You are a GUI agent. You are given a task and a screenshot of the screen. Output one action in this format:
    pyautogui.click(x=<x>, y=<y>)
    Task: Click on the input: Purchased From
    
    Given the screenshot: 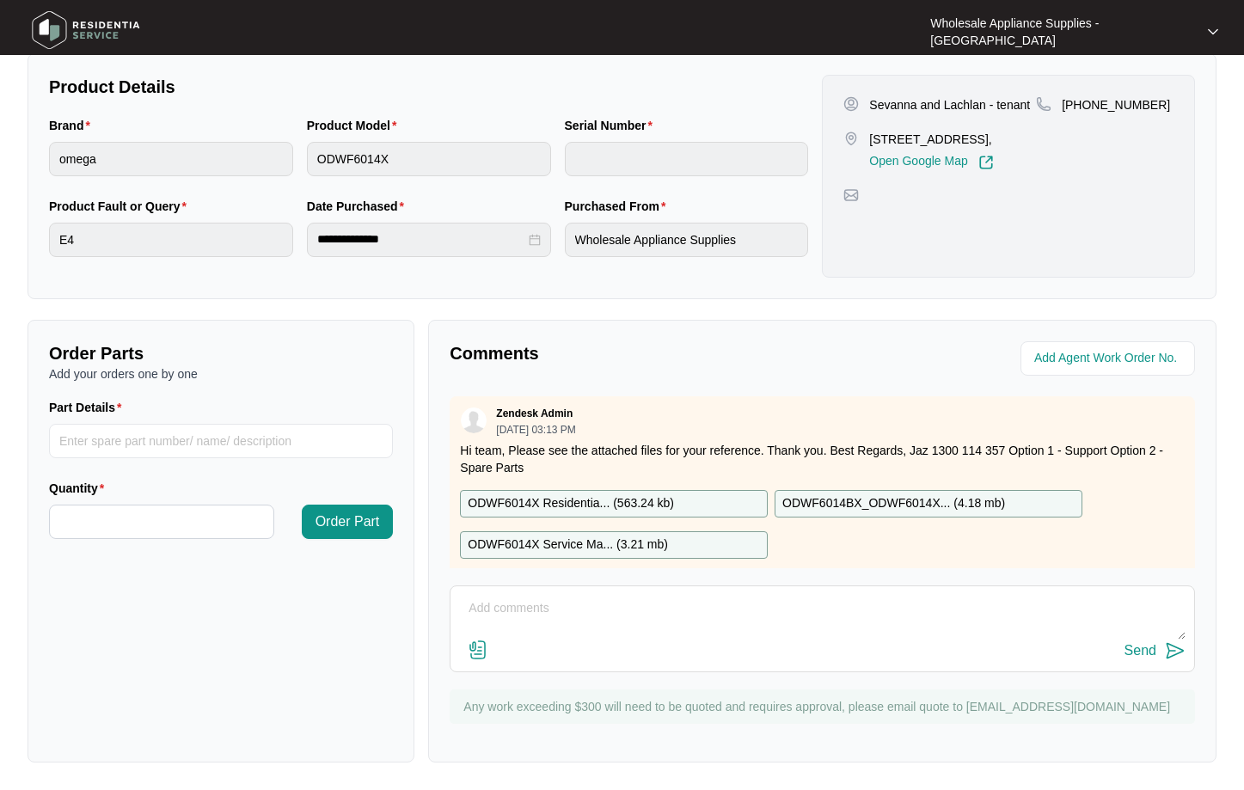 What is the action you would take?
    pyautogui.click(x=687, y=240)
    